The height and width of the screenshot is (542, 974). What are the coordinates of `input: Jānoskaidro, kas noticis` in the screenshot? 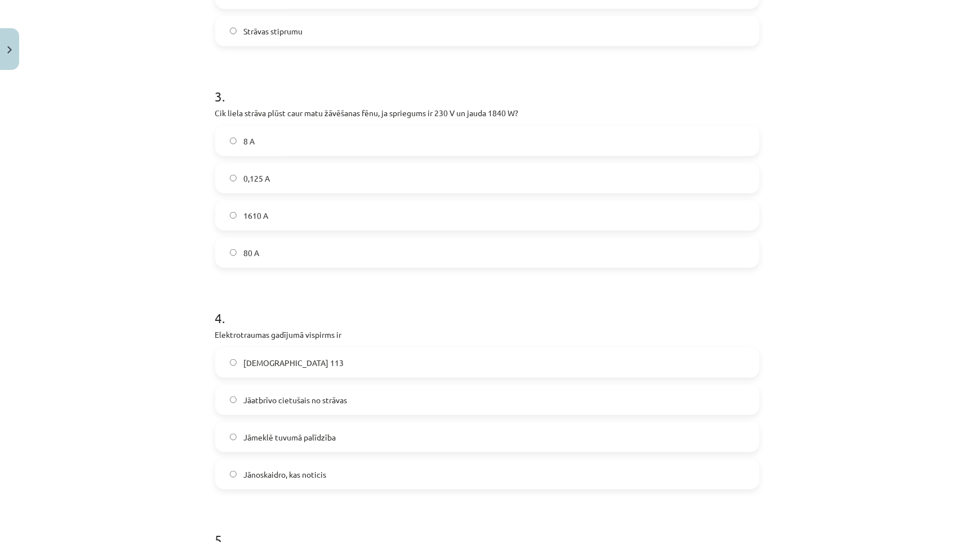 It's located at (233, 474).